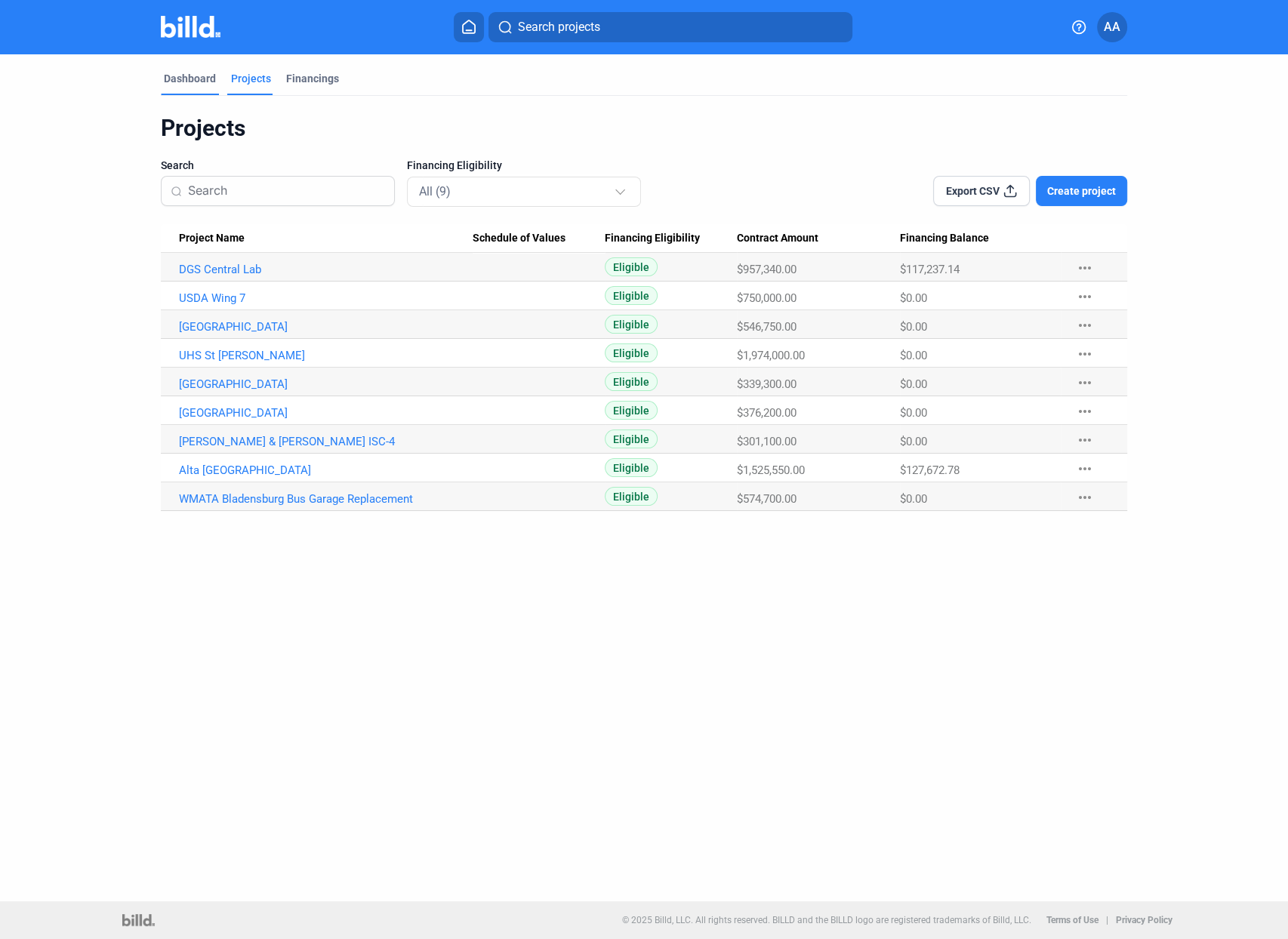 This screenshot has height=939, width=1288. What do you see at coordinates (190, 78) in the screenshot?
I see `div: Dashboard` at bounding box center [190, 78].